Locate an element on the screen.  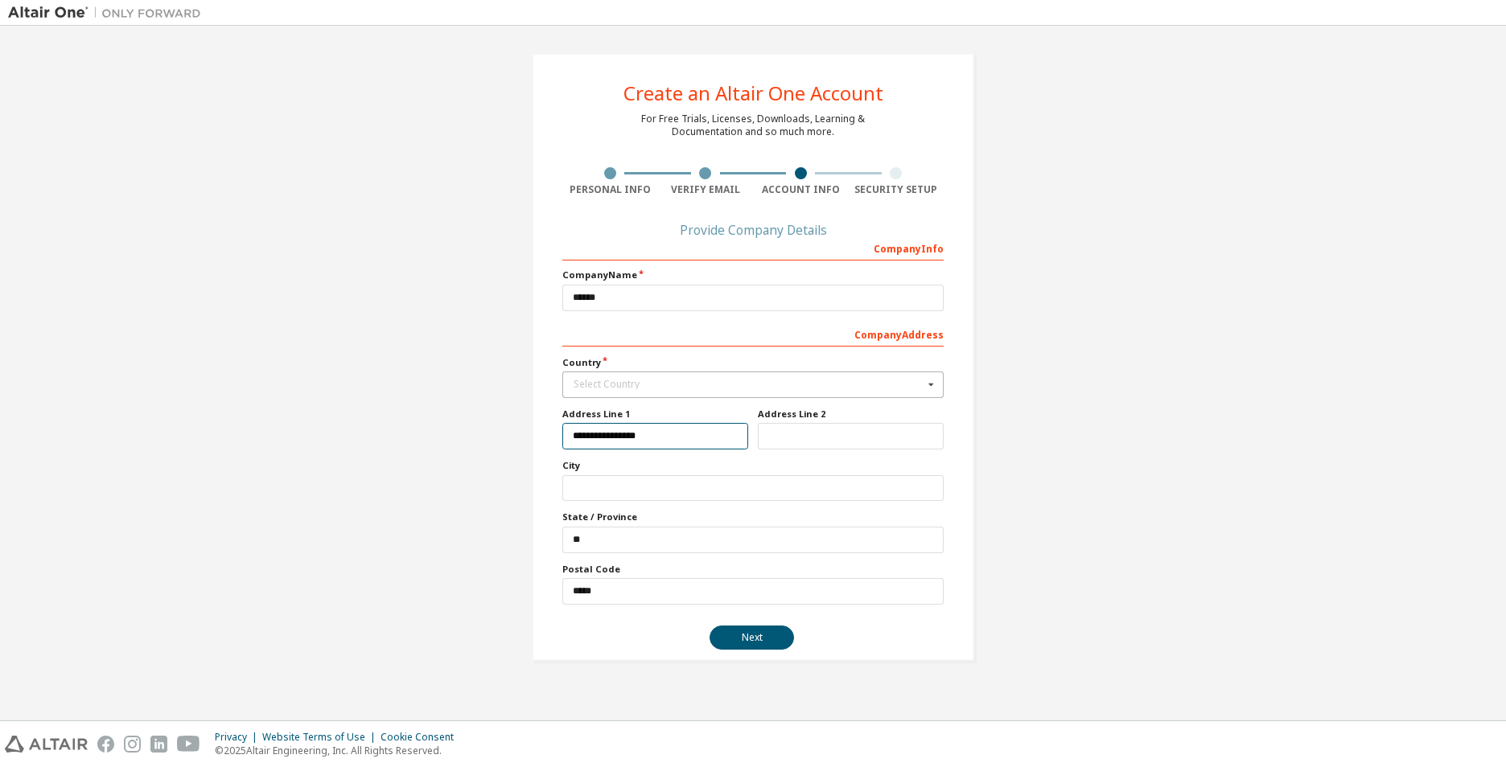
div: Create an Altair One Account is located at coordinates (753, 93).